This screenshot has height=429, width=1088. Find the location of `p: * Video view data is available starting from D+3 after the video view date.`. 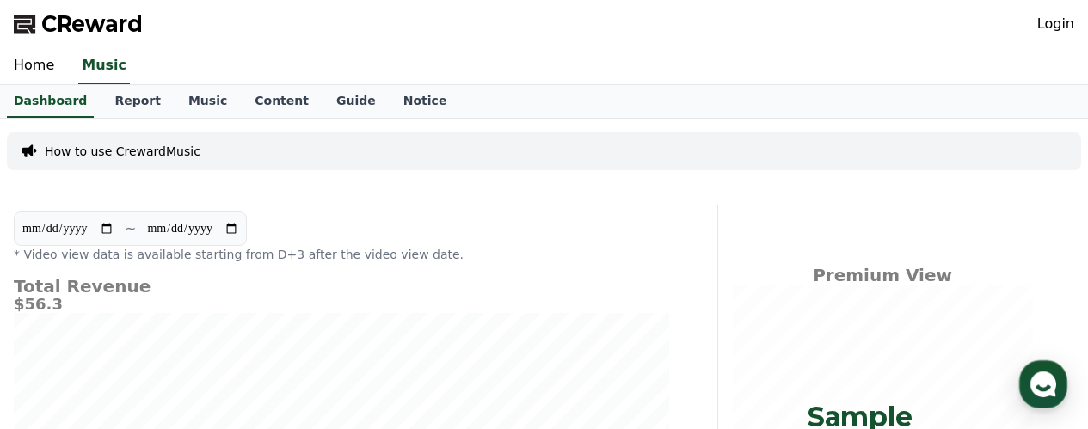

p: * Video view data is available starting from D+3 after the video view date. is located at coordinates (341, 255).